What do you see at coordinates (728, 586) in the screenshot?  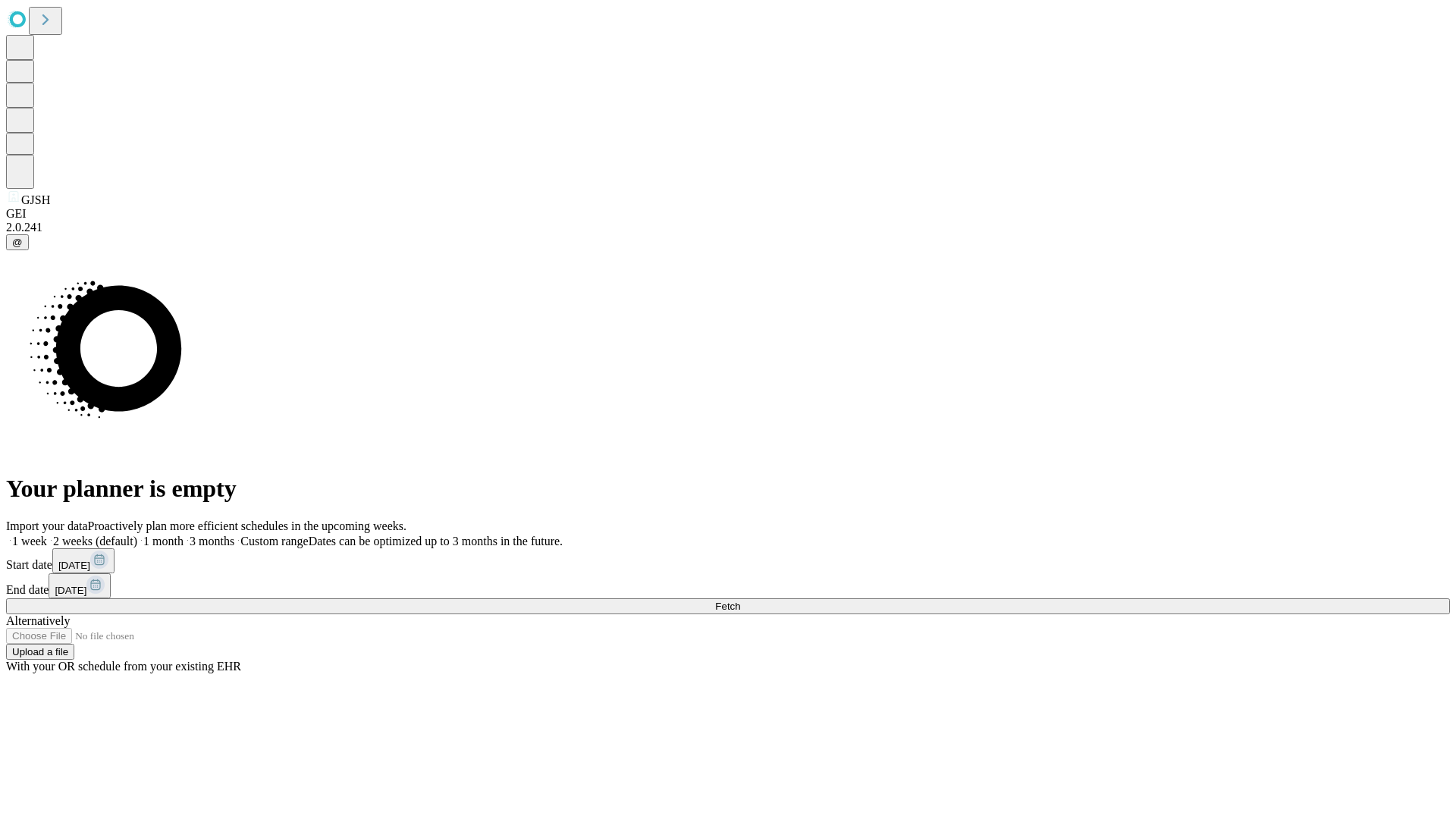 I see `div: End date` at bounding box center [728, 586].